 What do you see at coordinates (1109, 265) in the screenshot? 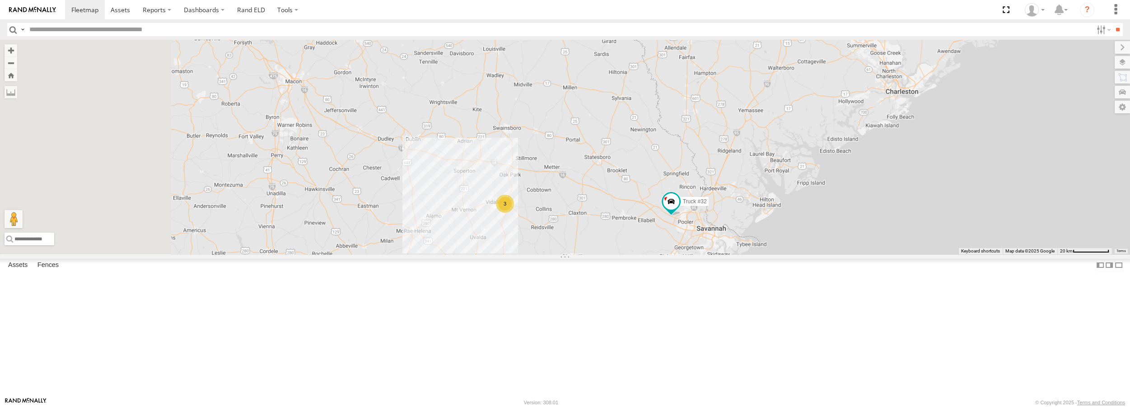
I see `label: Dock Summary Table to the Right` at bounding box center [1109, 265].